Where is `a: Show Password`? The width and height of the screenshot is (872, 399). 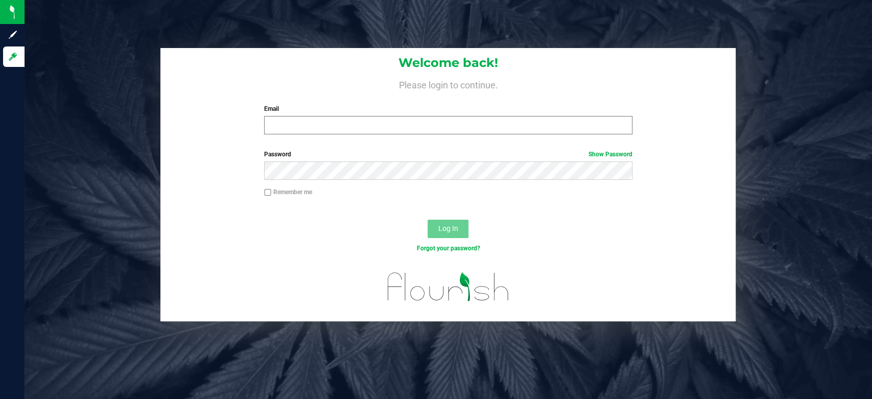
a: Show Password is located at coordinates (610, 154).